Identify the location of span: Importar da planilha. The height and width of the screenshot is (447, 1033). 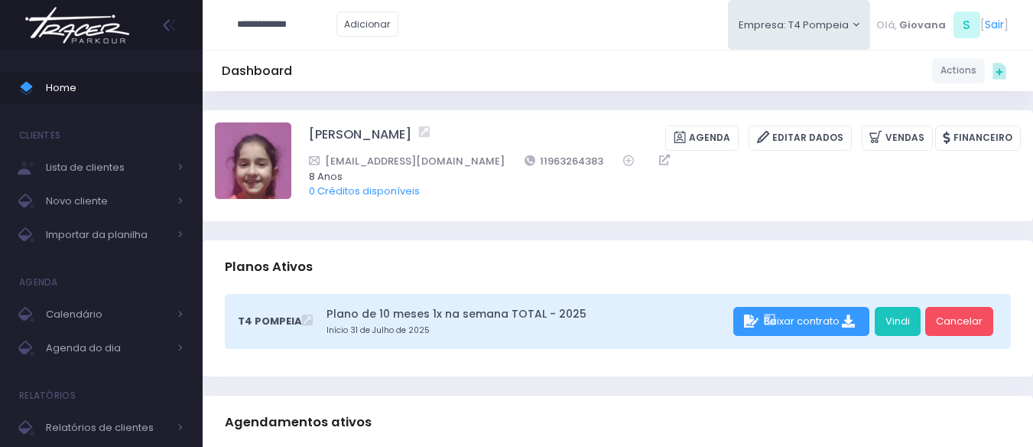
(107, 235).